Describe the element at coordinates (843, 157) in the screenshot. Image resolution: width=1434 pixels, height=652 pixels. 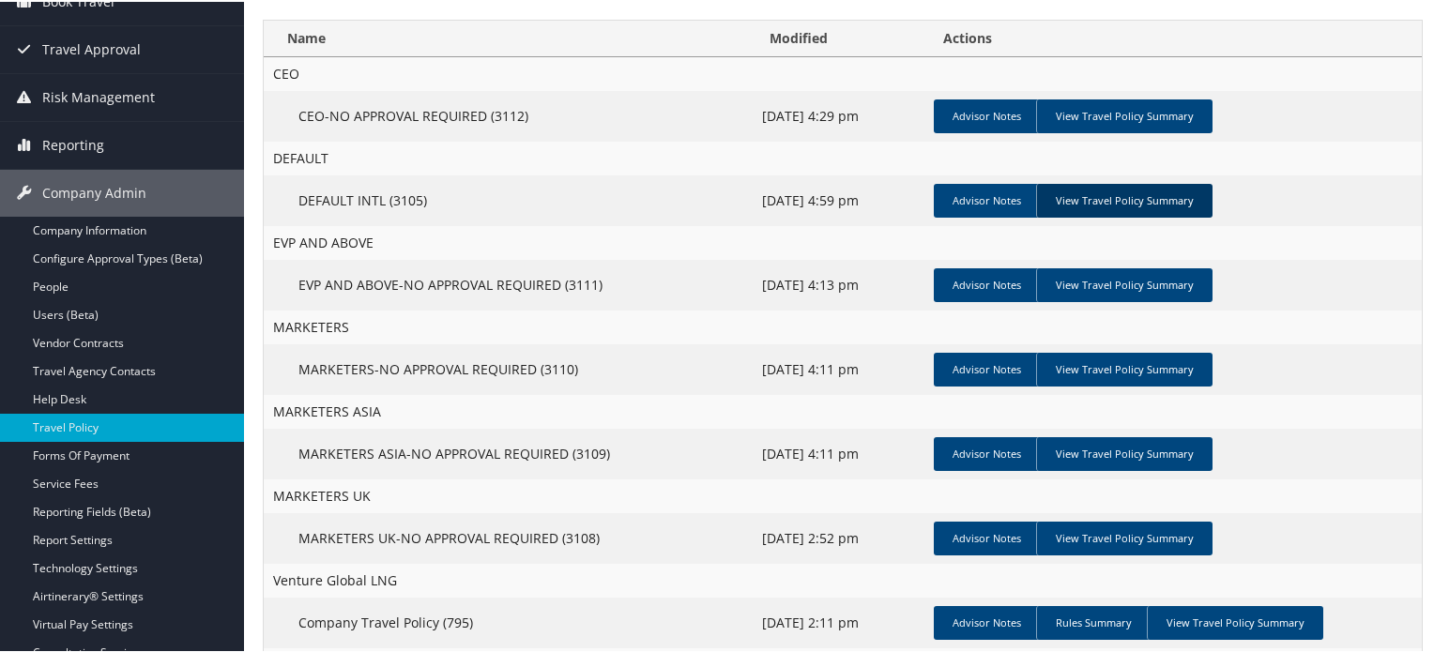
I see `td: DEFAULT` at that location.